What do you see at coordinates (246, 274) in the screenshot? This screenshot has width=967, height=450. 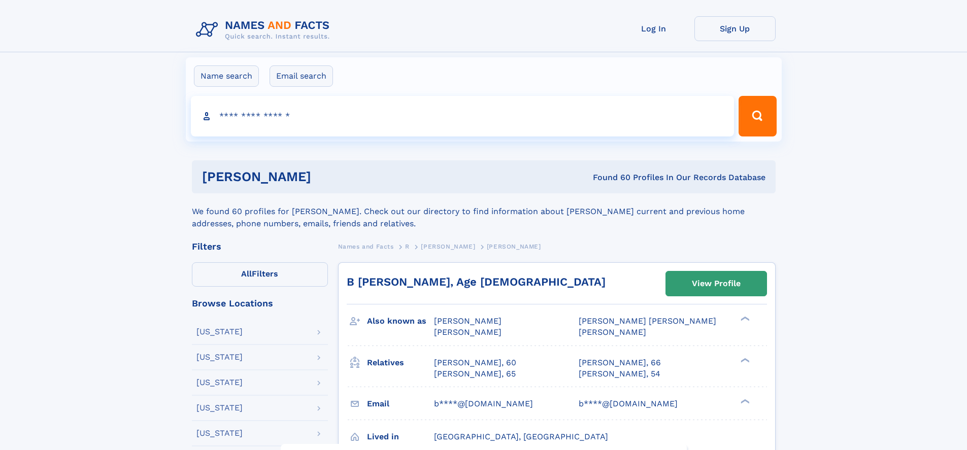 I see `span: All` at bounding box center [246, 274].